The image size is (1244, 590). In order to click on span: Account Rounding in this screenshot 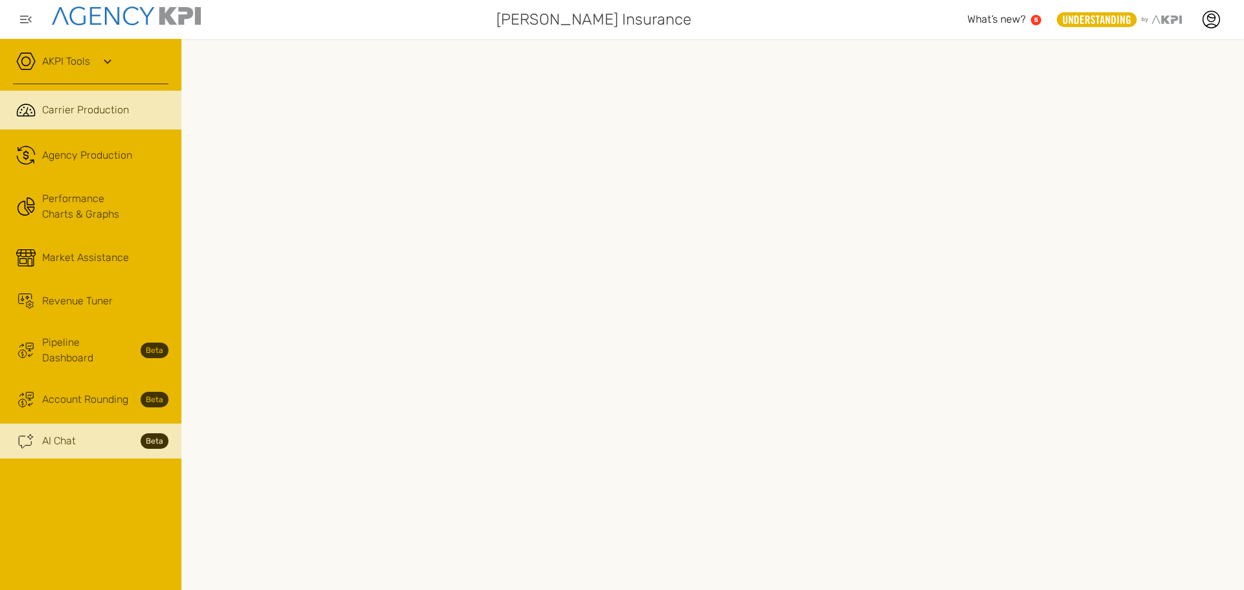, I will do `click(85, 400)`.